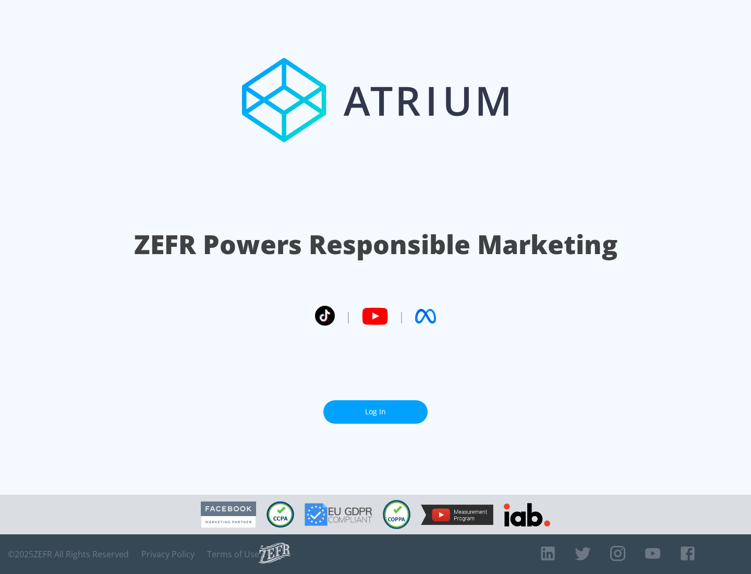 The height and width of the screenshot is (574, 751). Describe the element at coordinates (376, 412) in the screenshot. I see `a: Log In` at that location.